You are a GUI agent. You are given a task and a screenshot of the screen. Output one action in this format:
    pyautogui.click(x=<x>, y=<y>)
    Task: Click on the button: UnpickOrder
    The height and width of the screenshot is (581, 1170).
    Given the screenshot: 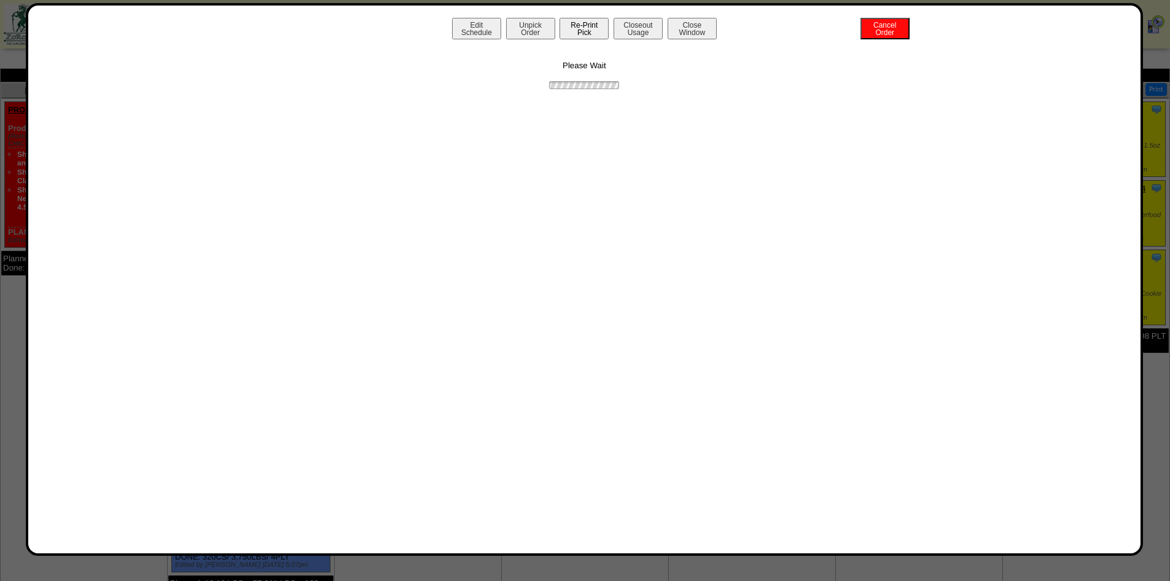 What is the action you would take?
    pyautogui.click(x=531, y=28)
    